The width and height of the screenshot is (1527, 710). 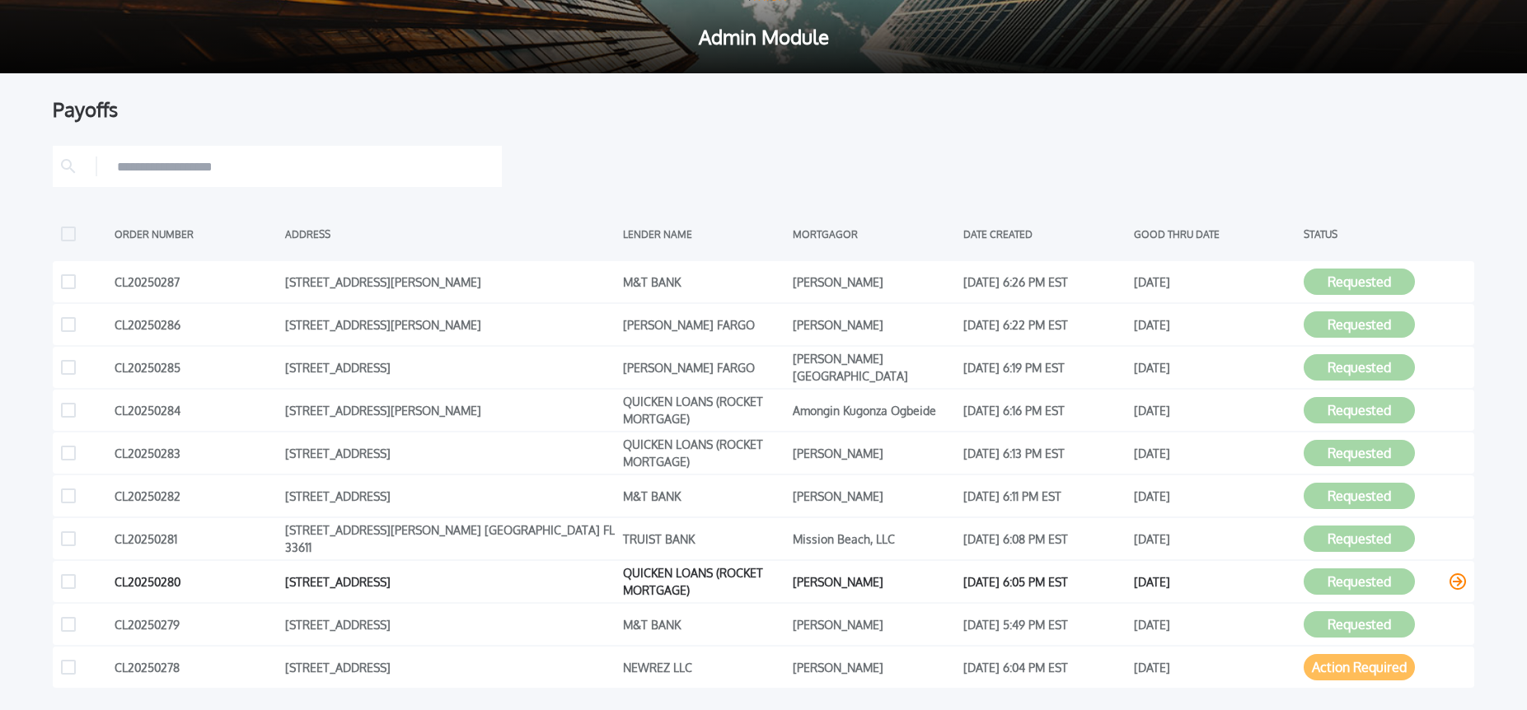 What do you see at coordinates (195, 625) in the screenshot?
I see `div: CL20250279` at bounding box center [195, 625].